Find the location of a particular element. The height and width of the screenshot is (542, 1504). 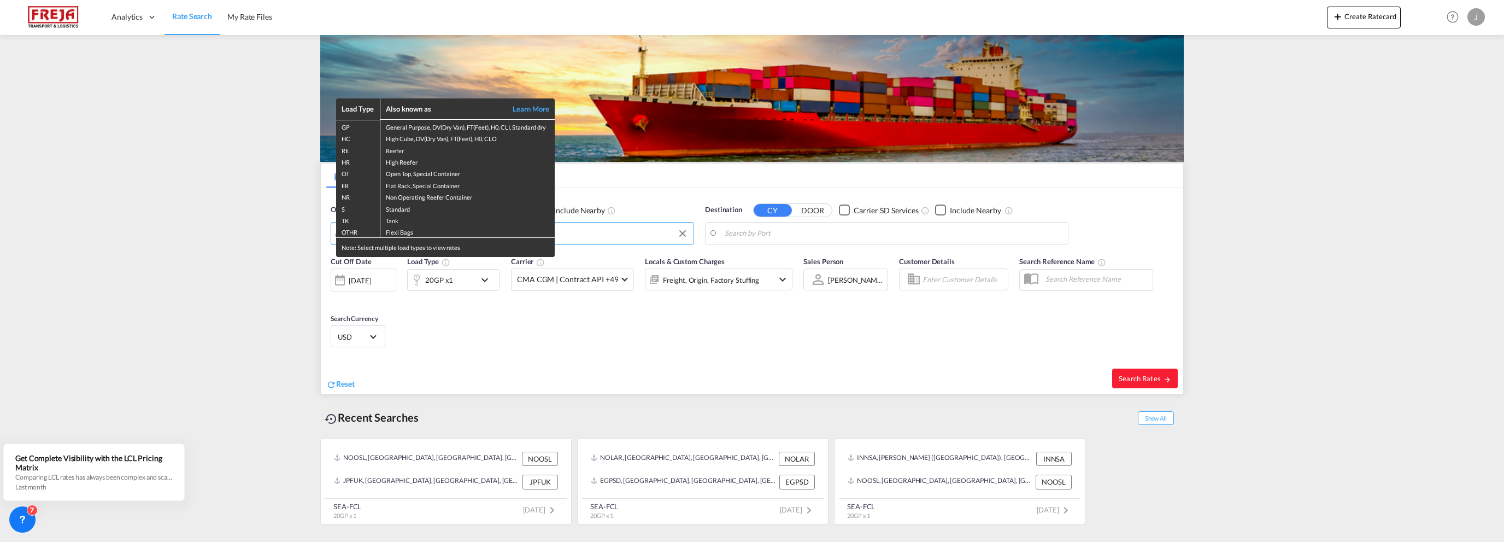

td: Standard is located at coordinates (467, 208).